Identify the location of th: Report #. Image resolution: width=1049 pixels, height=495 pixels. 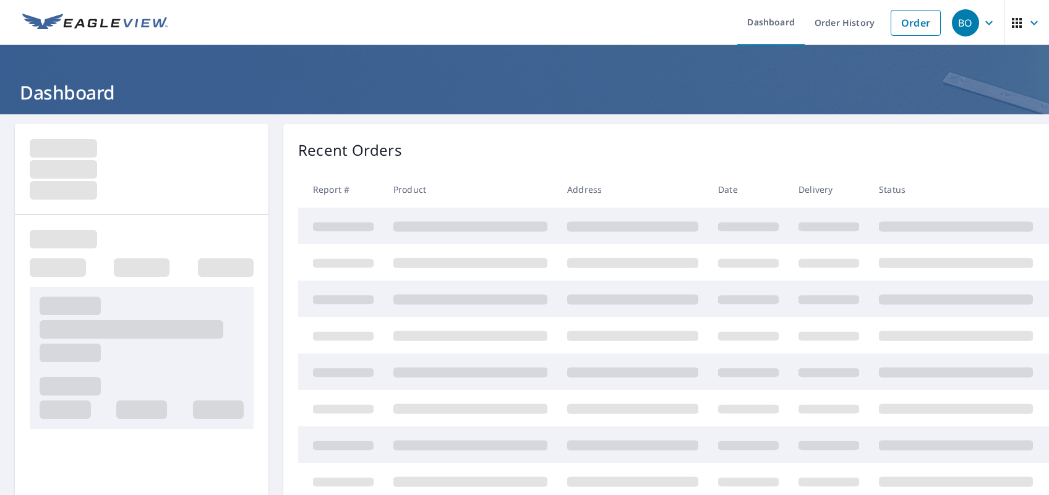
(341, 189).